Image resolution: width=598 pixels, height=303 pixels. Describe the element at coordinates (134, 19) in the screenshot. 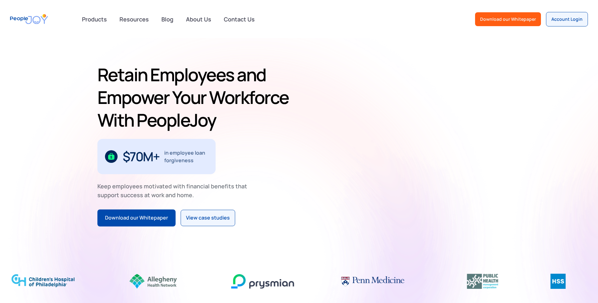

I see `a: Resources` at that location.